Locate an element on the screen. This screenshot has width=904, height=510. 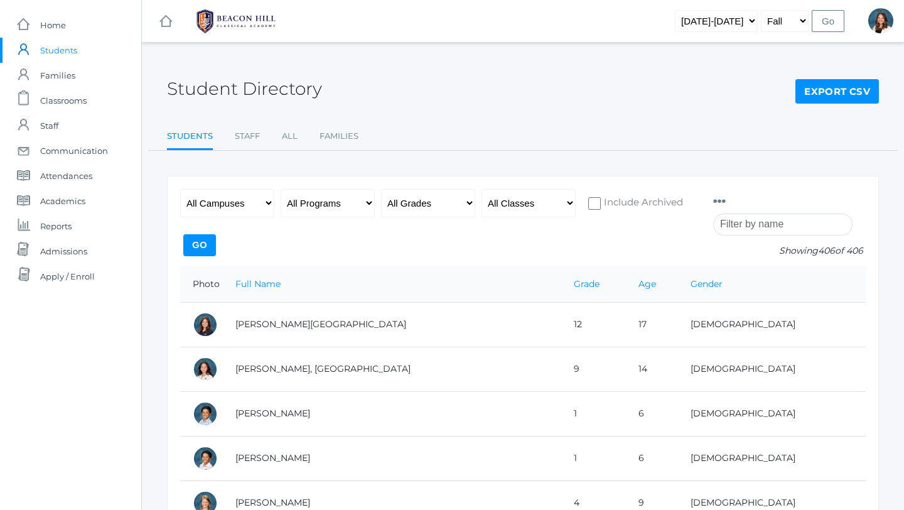
td: 14 is located at coordinates (652, 369).